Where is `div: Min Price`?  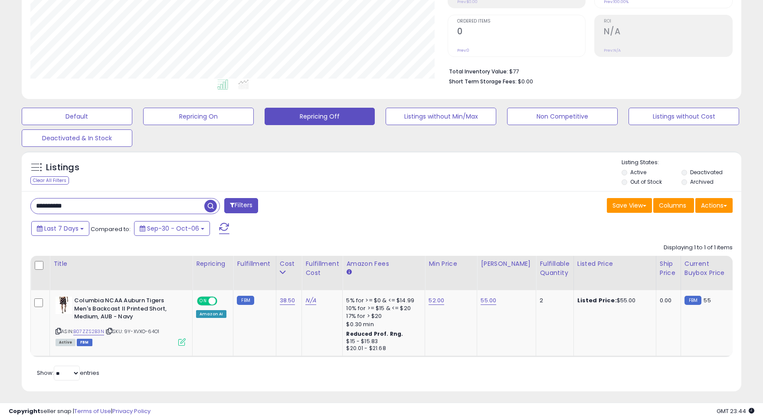
div: Min Price is located at coordinates (451, 263).